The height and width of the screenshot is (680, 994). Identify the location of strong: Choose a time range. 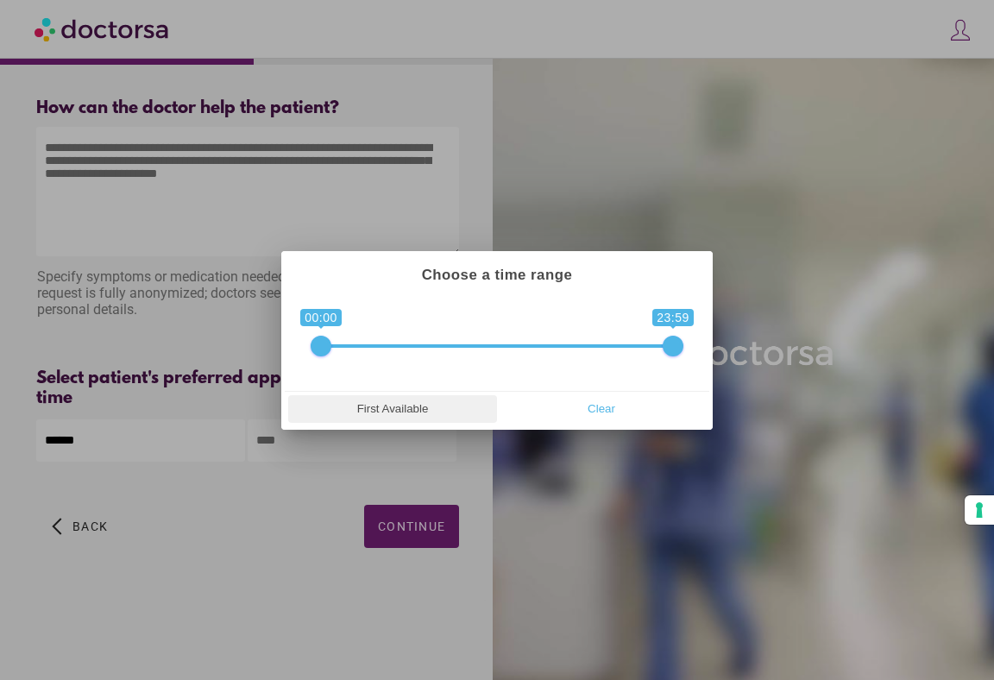
(497, 274).